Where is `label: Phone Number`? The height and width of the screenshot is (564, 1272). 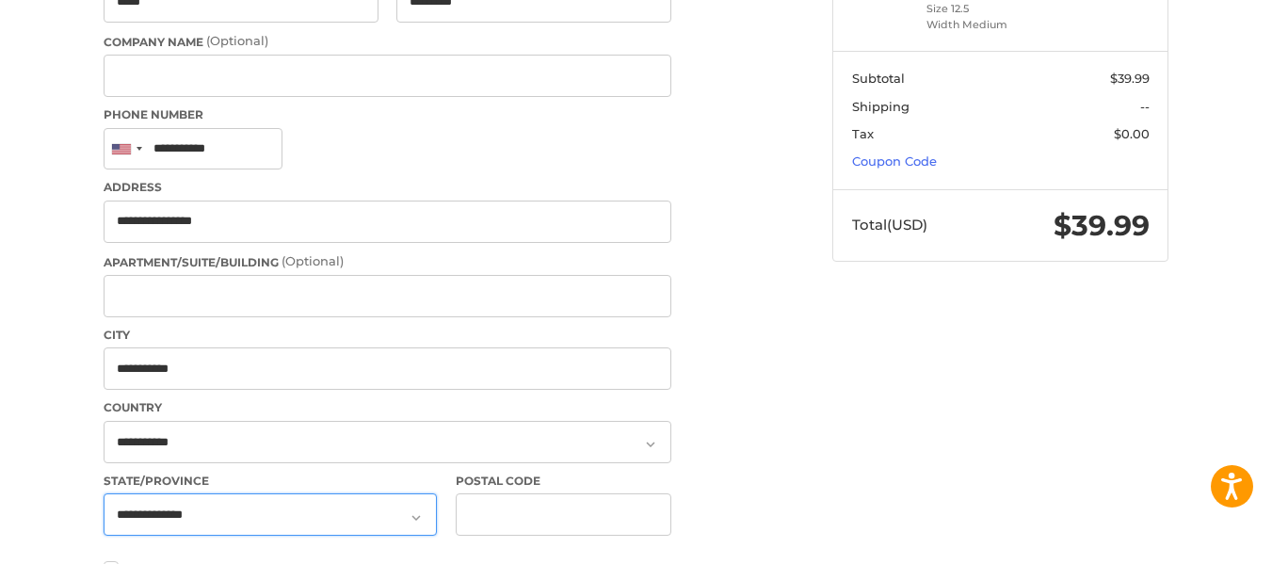 label: Phone Number is located at coordinates (387, 115).